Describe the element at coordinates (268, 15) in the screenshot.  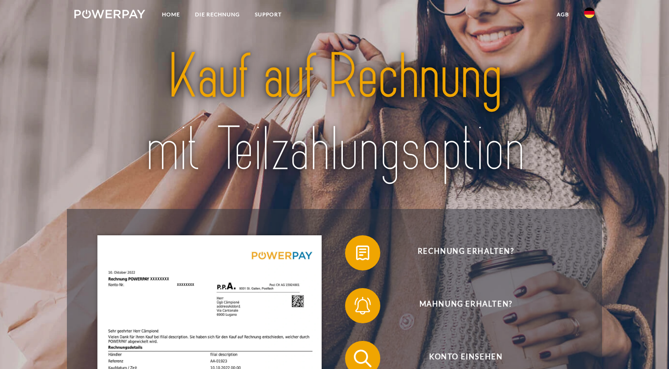
I see `a: SUPPORT` at that location.